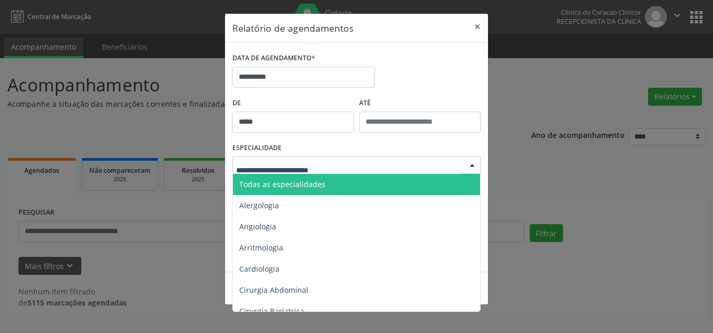  What do you see at coordinates (420, 103) in the screenshot?
I see `label: ATÉ` at bounding box center [420, 103].